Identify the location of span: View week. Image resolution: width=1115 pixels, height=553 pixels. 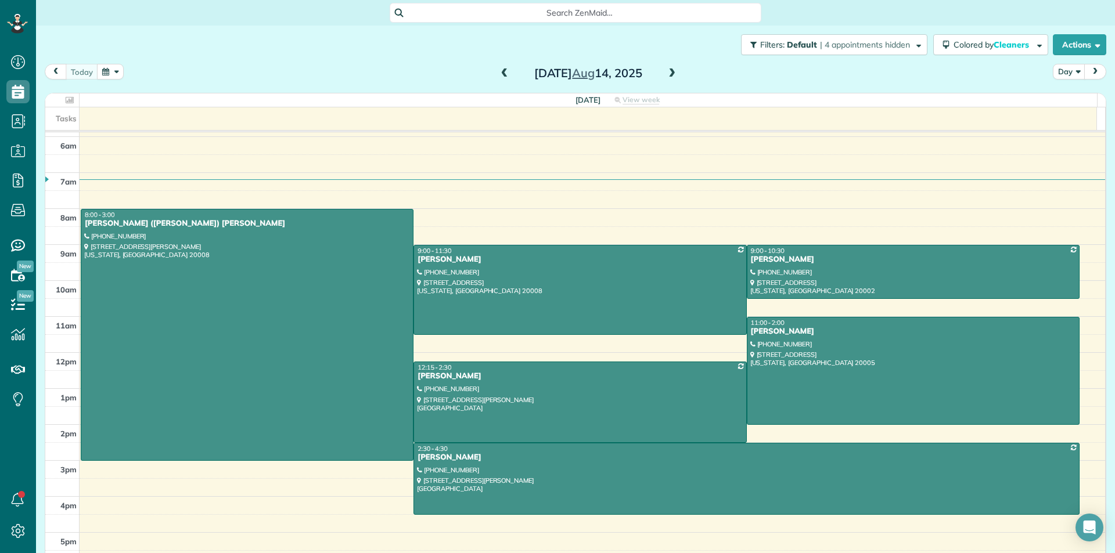
(641, 100).